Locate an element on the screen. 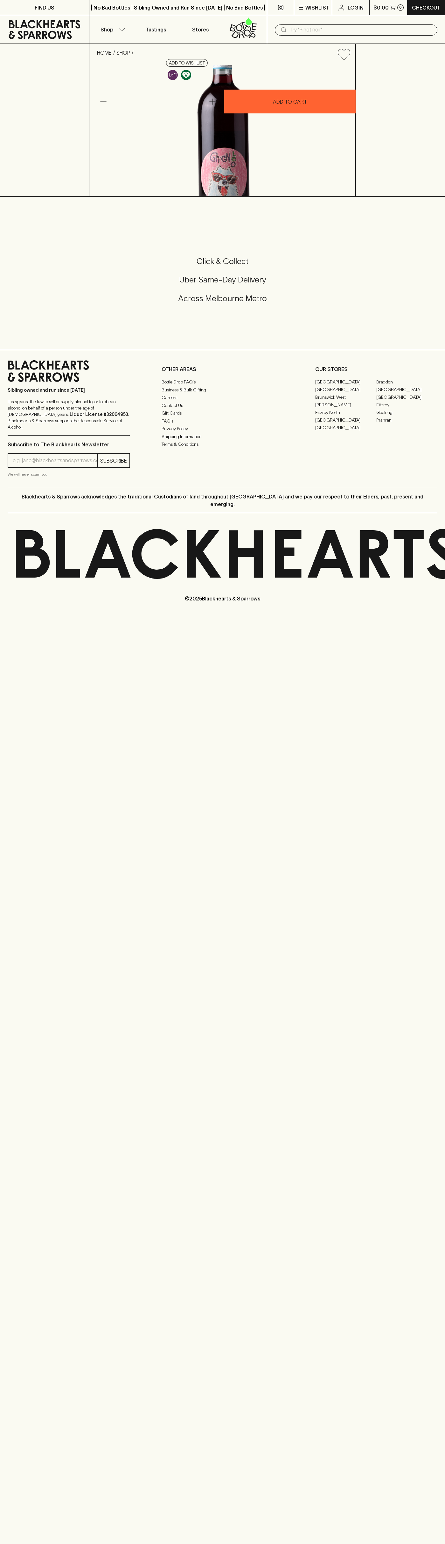  h5: Across Melbourne Metro is located at coordinates (222, 298).